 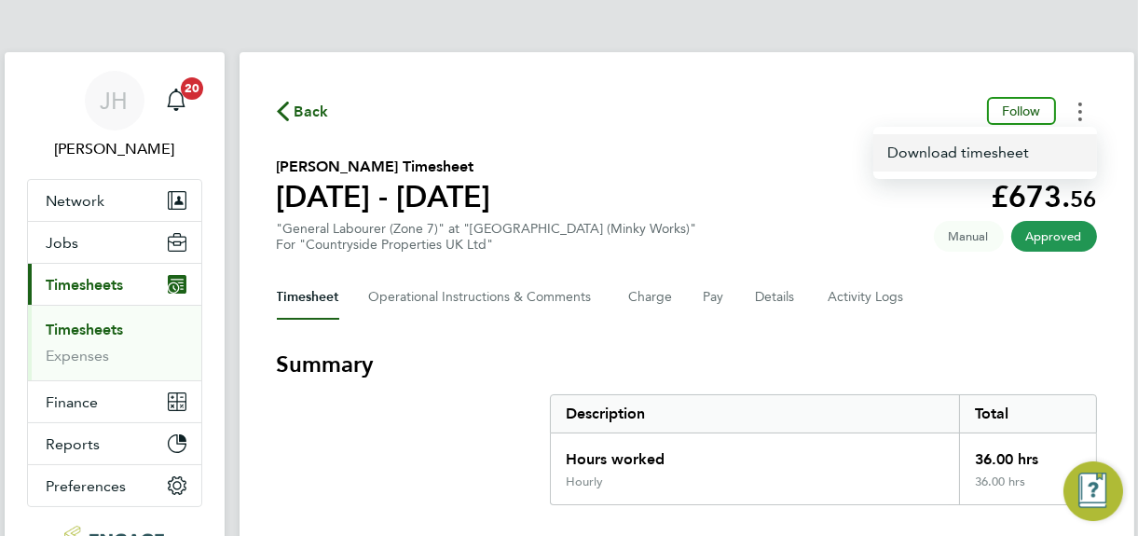 I want to click on a: Timesheets, so click(x=85, y=329).